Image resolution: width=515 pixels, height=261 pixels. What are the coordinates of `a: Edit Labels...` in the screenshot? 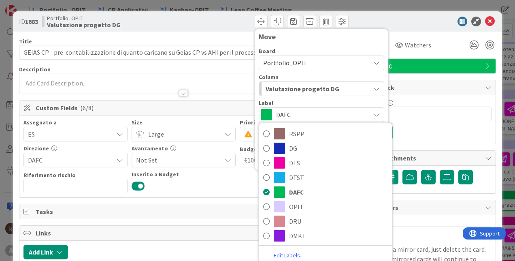 It's located at (289, 255).